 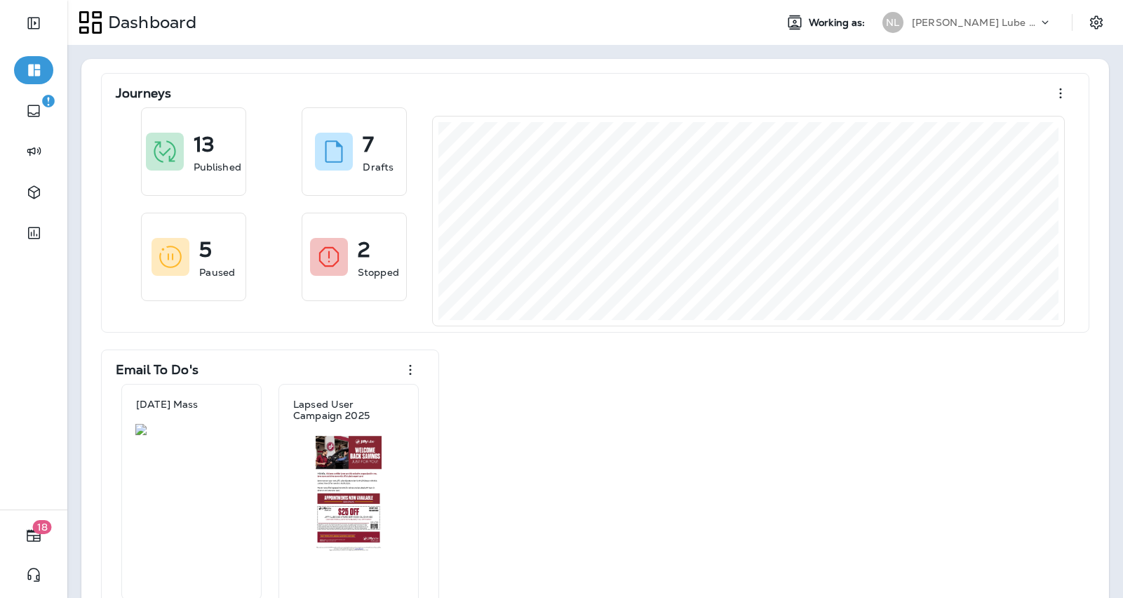 I want to click on p: Dashboard, so click(x=149, y=22).